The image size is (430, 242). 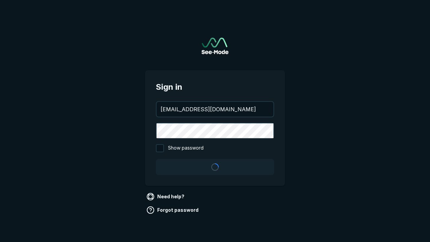 I want to click on span: Show password, so click(x=186, y=148).